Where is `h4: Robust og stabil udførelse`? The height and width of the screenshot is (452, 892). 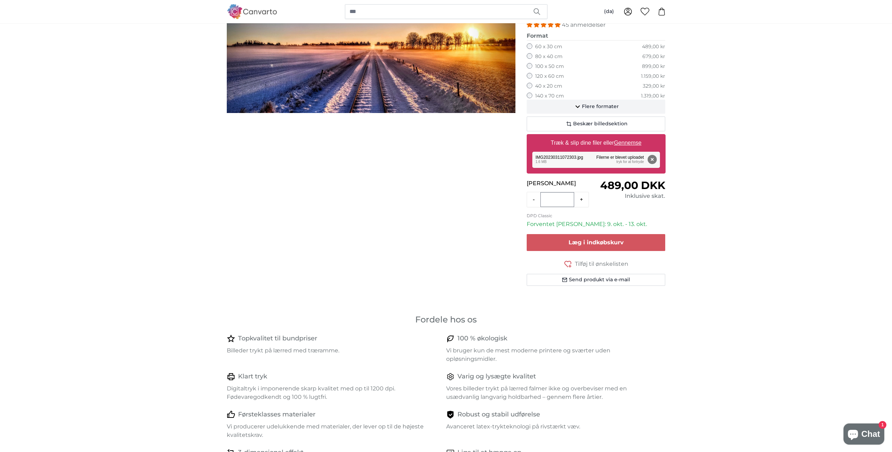 h4: Robust og stabil udførelse is located at coordinates (499, 414).